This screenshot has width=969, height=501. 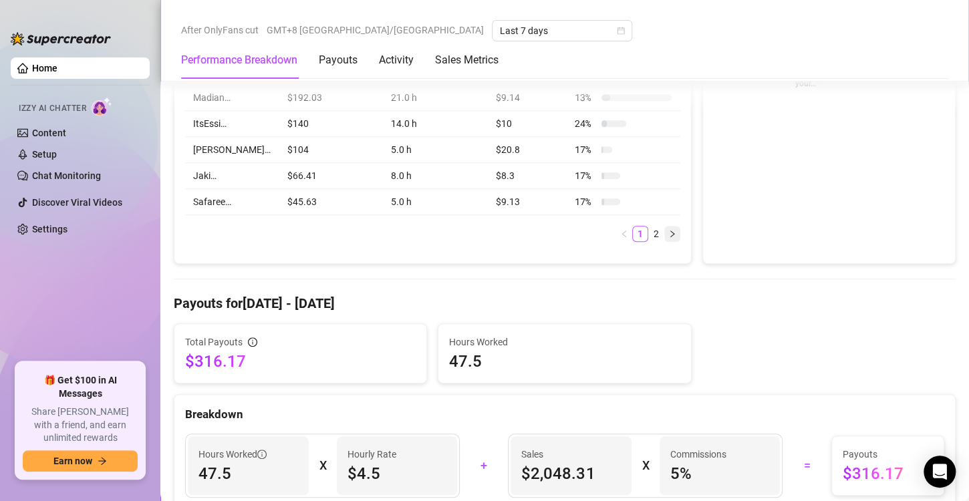 I want to click on div: Performance Breakdown, so click(x=239, y=60).